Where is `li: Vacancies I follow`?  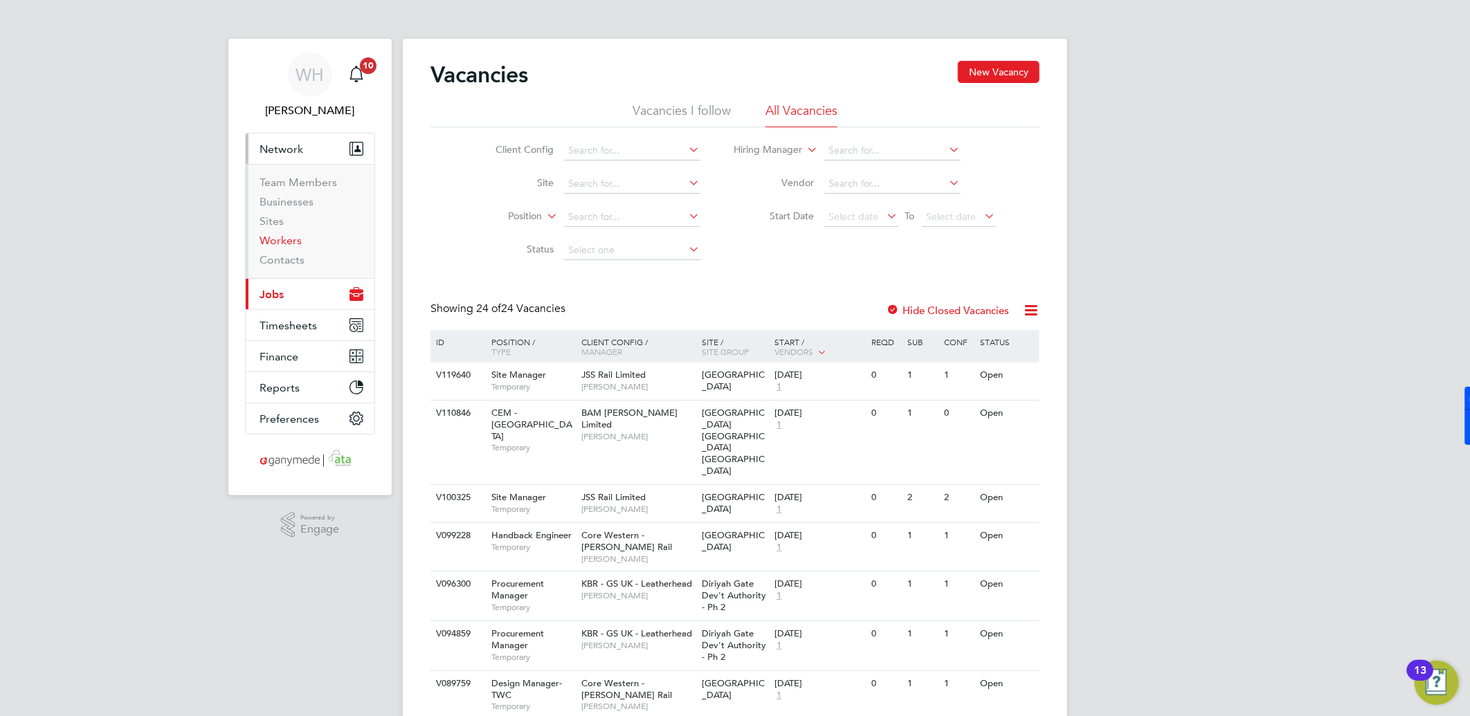 li: Vacancies I follow is located at coordinates (682, 115).